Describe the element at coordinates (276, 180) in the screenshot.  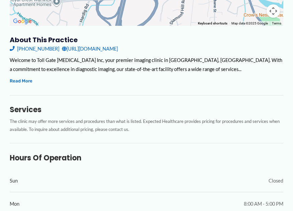
I see `span: Closed` at that location.